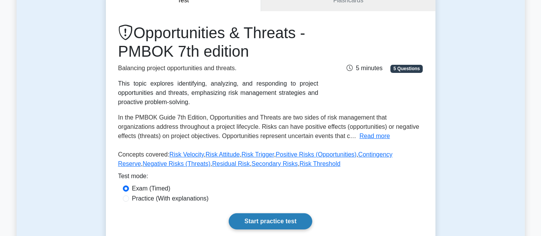 The height and width of the screenshot is (236, 541). I want to click on a: Positive Risks (Opportunities), so click(316, 154).